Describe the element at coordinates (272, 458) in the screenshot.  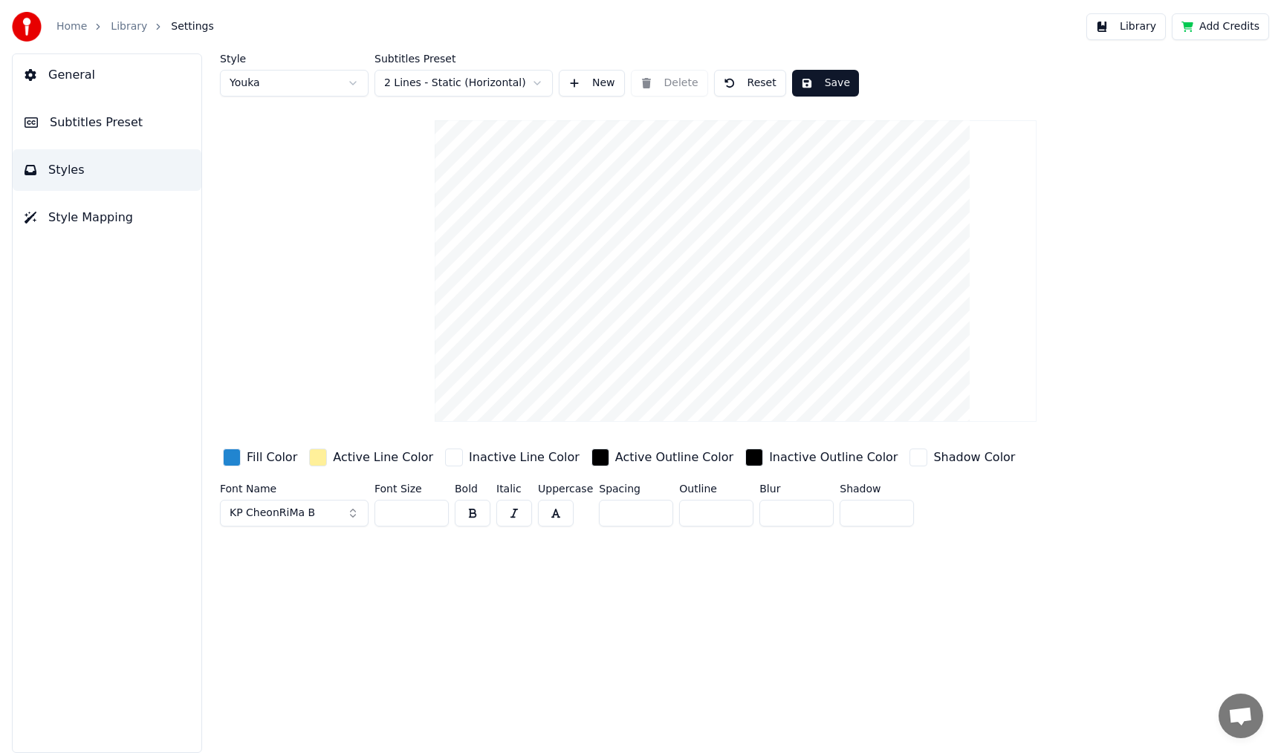
I see `div: Fill Color` at that location.